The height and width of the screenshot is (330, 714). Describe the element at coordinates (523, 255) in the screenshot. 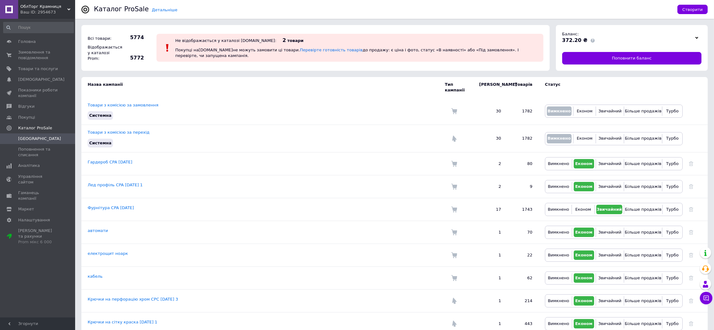

I see `td: 22` at that location.